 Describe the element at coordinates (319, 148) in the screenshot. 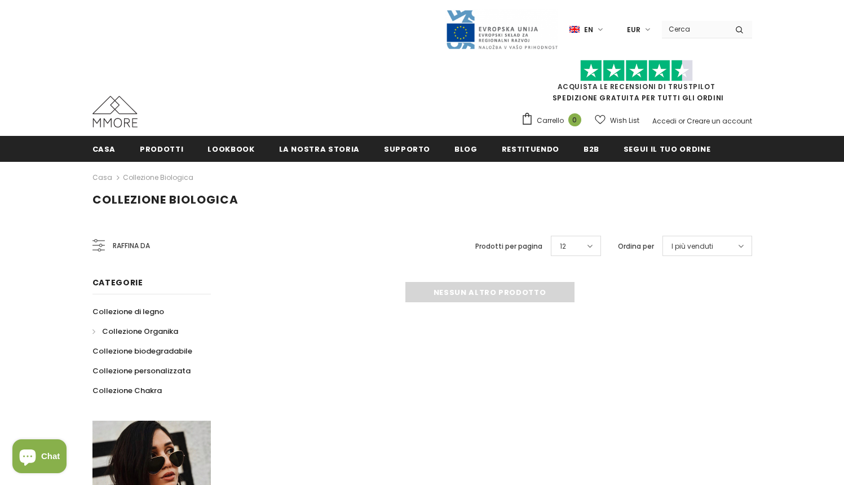

I see `a: La nostra storia` at that location.